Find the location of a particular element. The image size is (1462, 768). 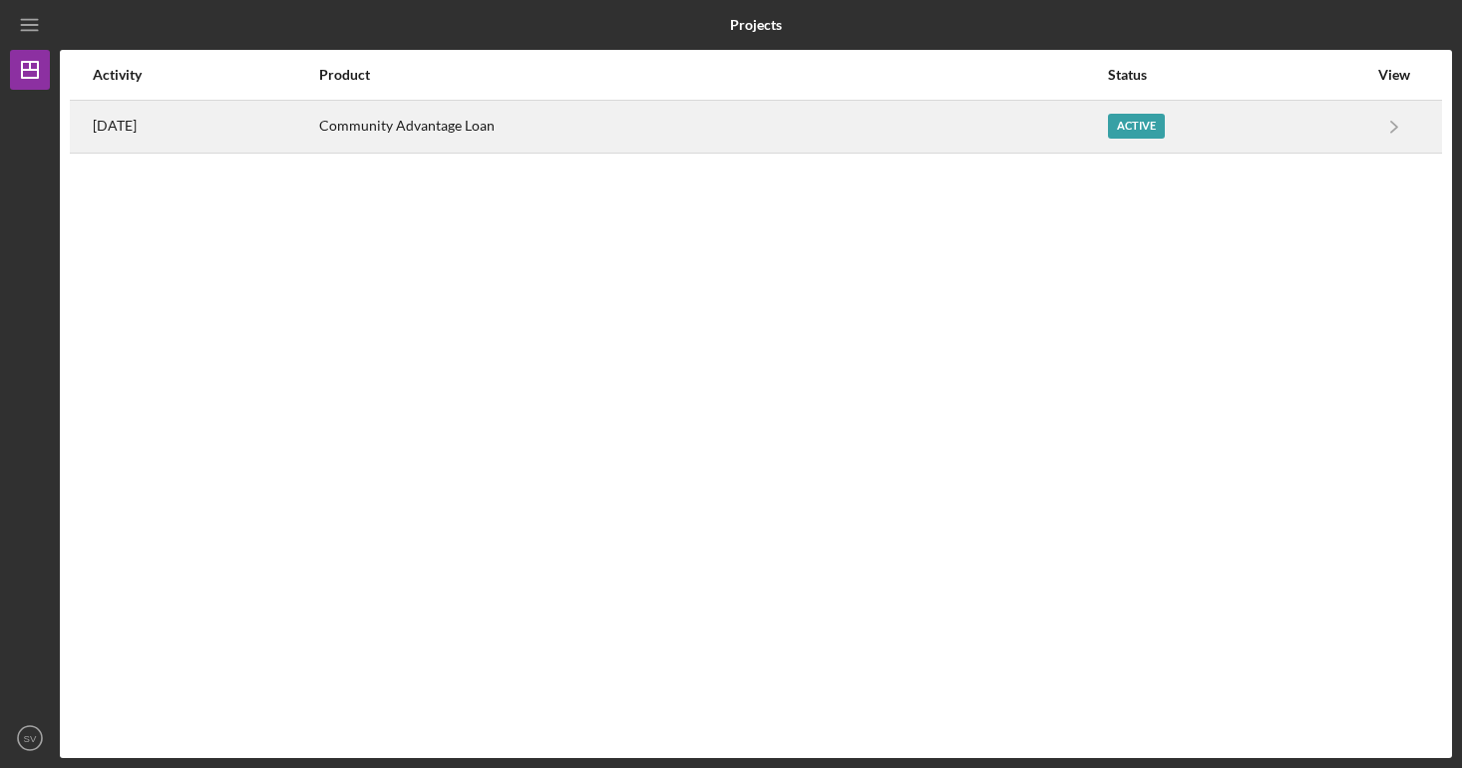

div: Product is located at coordinates (712, 75).